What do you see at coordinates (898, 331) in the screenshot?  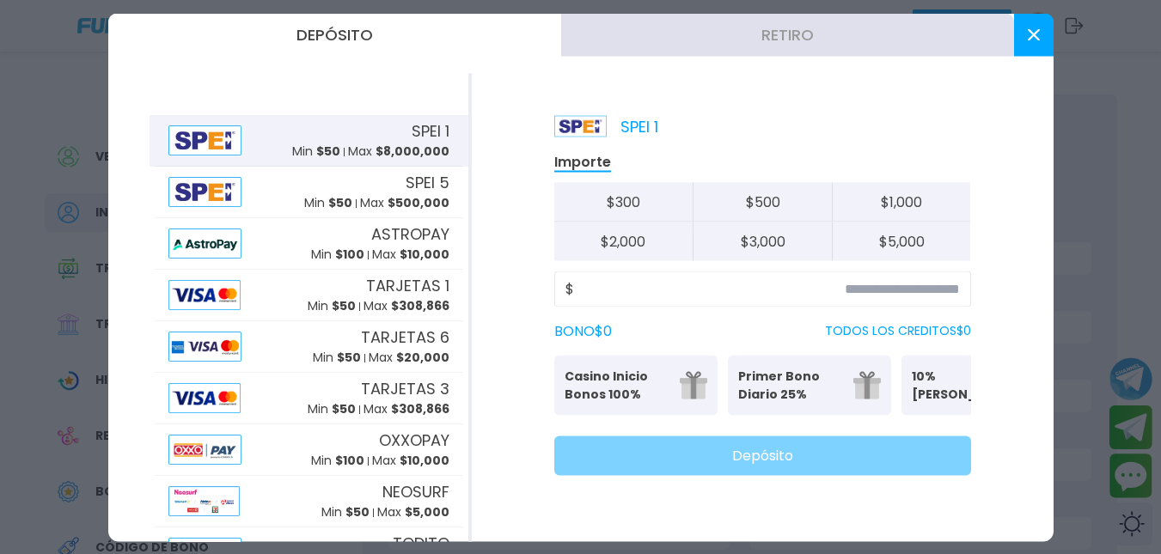 I see `p: TODOS LOS CREDITOS $ 0` at bounding box center [898, 331].